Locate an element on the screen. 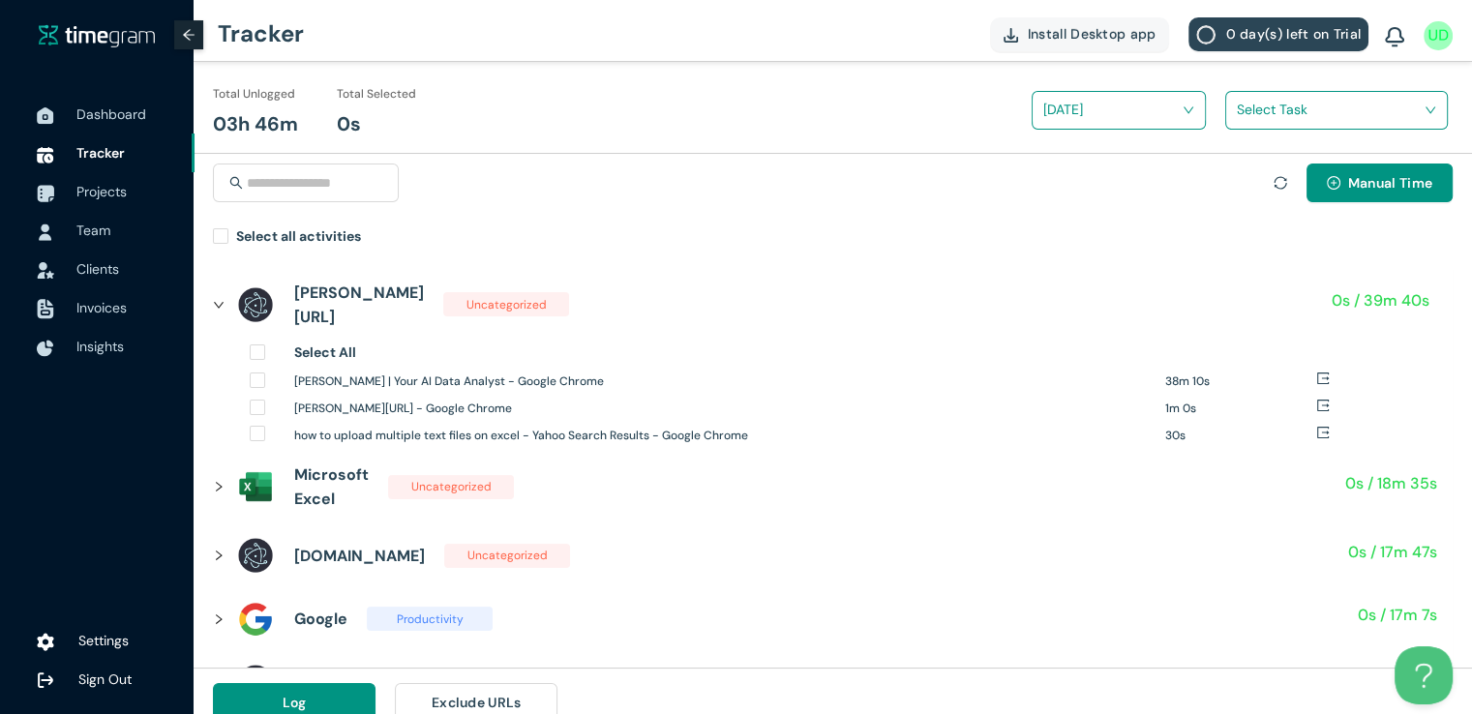  h1: Microsoft Excel is located at coordinates (331, 487).